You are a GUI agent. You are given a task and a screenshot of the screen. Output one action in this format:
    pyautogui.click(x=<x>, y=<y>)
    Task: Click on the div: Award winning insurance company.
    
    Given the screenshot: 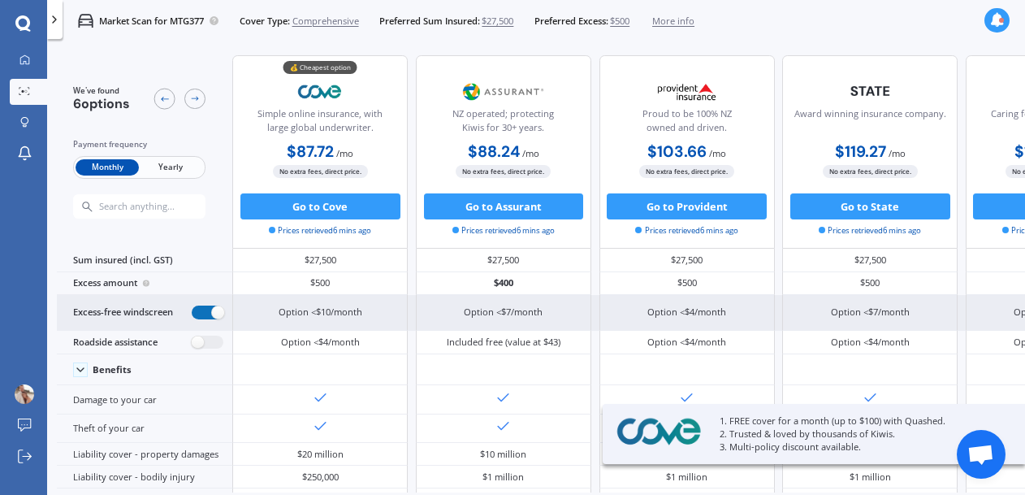 What is the action you would take?
    pyautogui.click(x=870, y=123)
    